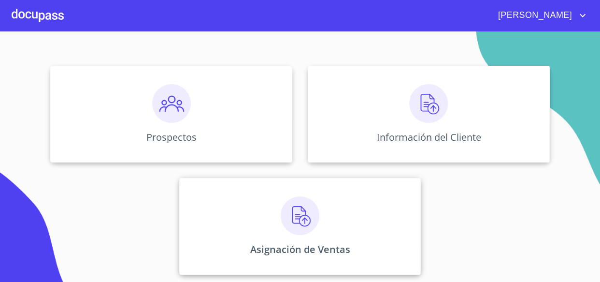  Describe the element at coordinates (540, 15) in the screenshot. I see `button: account of current user` at that location.